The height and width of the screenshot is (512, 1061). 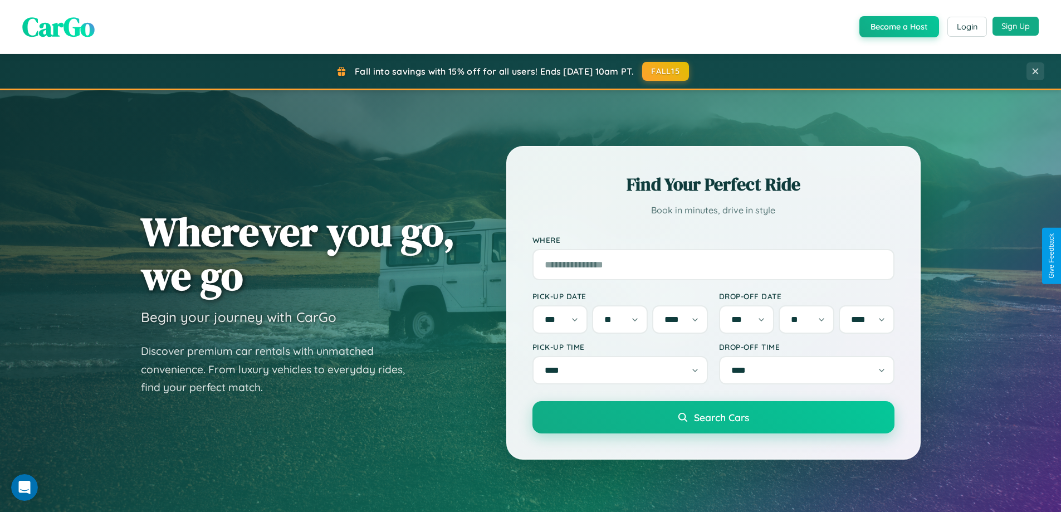 I want to click on p: Discover premium car rentals with unmatched convenience. From luxury vehicles to everyday rides, ..., so click(x=280, y=369).